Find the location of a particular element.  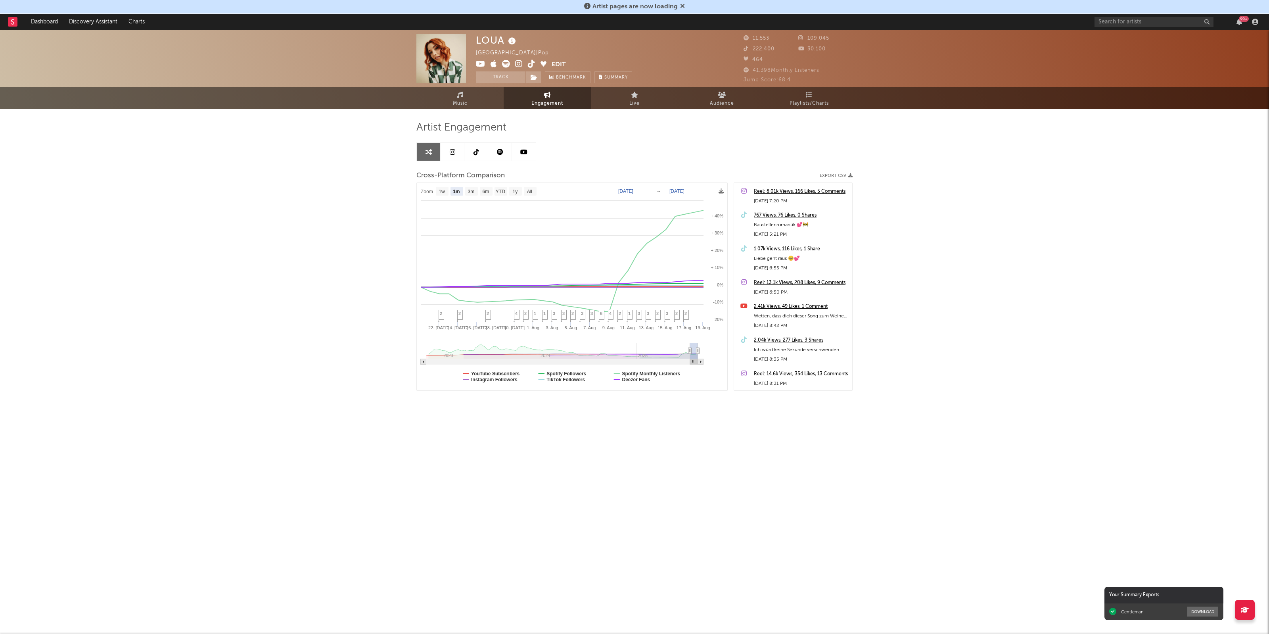

text: -10% is located at coordinates (718, 302).